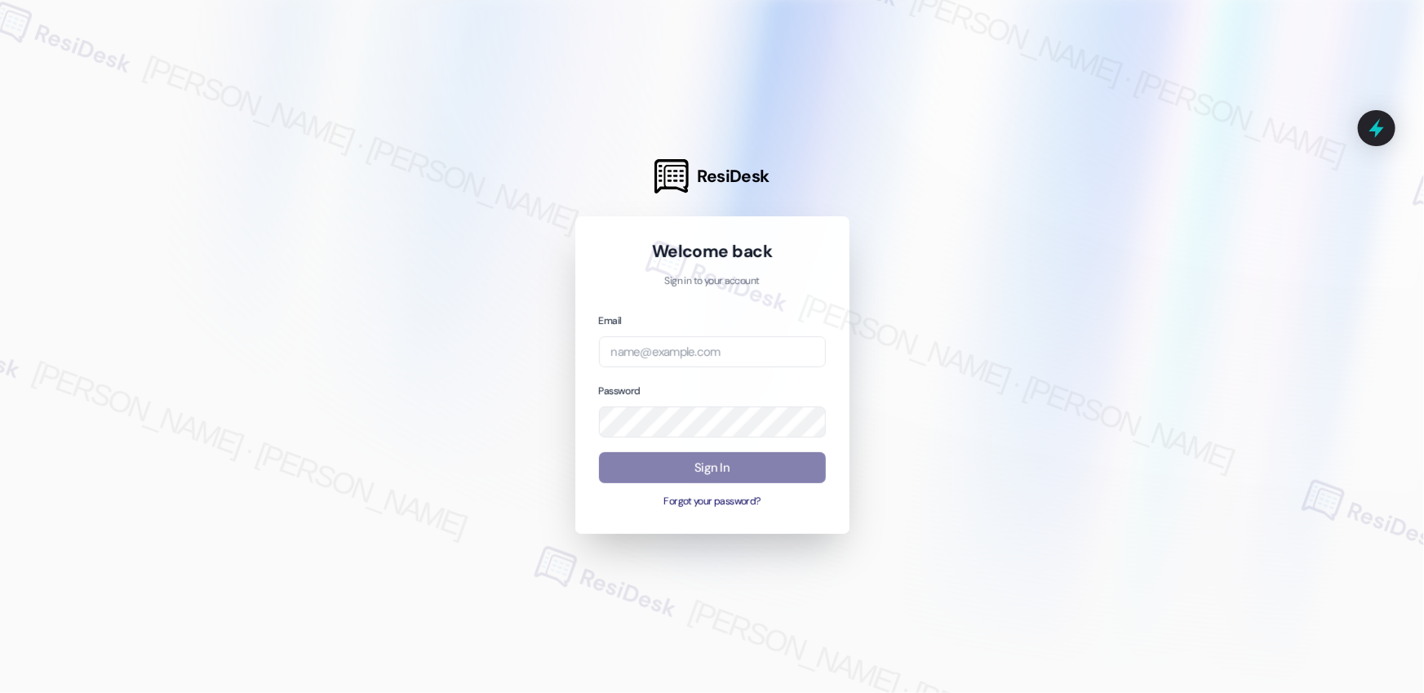 The height and width of the screenshot is (693, 1424). What do you see at coordinates (712, 502) in the screenshot?
I see `button: Forgot your password?` at bounding box center [712, 502].